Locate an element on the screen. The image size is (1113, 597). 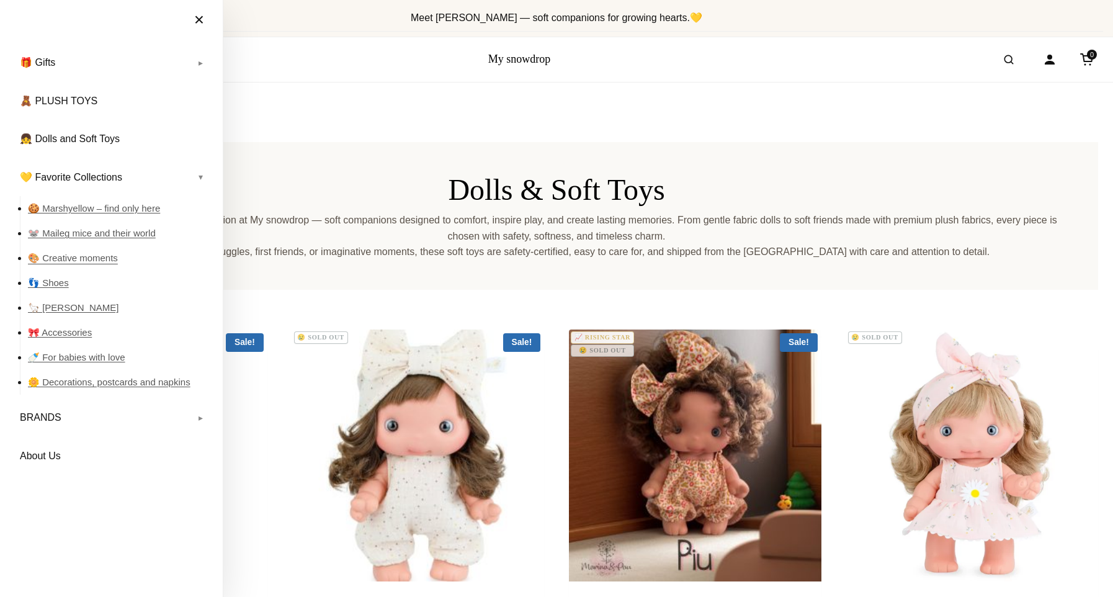
a: 😢 SOLD OUT is located at coordinates (972, 455).